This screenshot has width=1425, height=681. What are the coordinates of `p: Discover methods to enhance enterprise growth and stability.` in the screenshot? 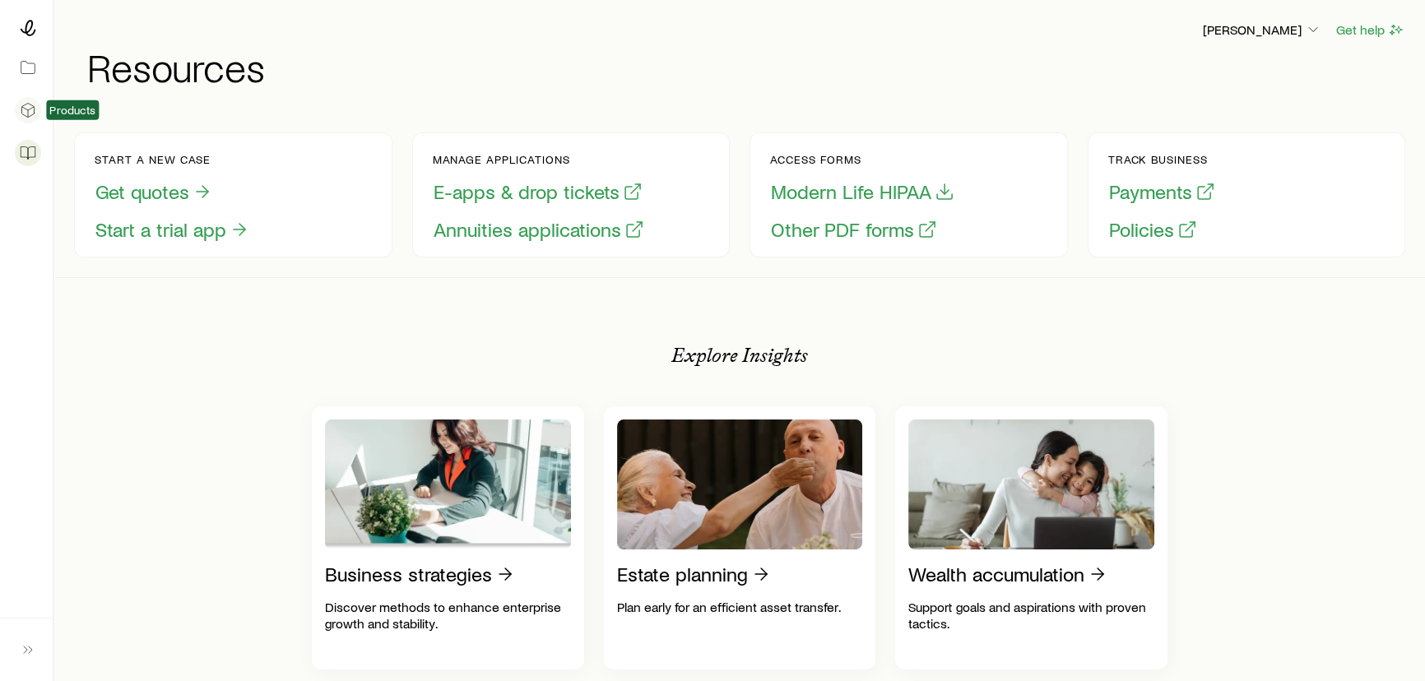 It's located at (447, 615).